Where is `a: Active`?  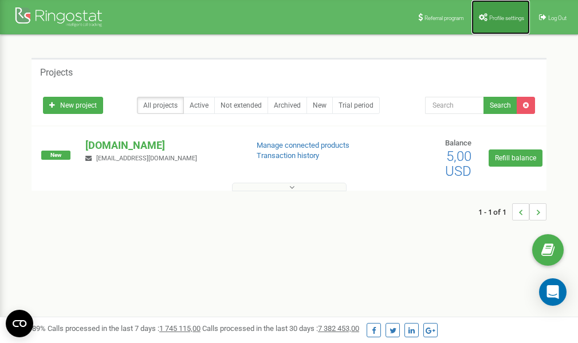 a: Active is located at coordinates (199, 105).